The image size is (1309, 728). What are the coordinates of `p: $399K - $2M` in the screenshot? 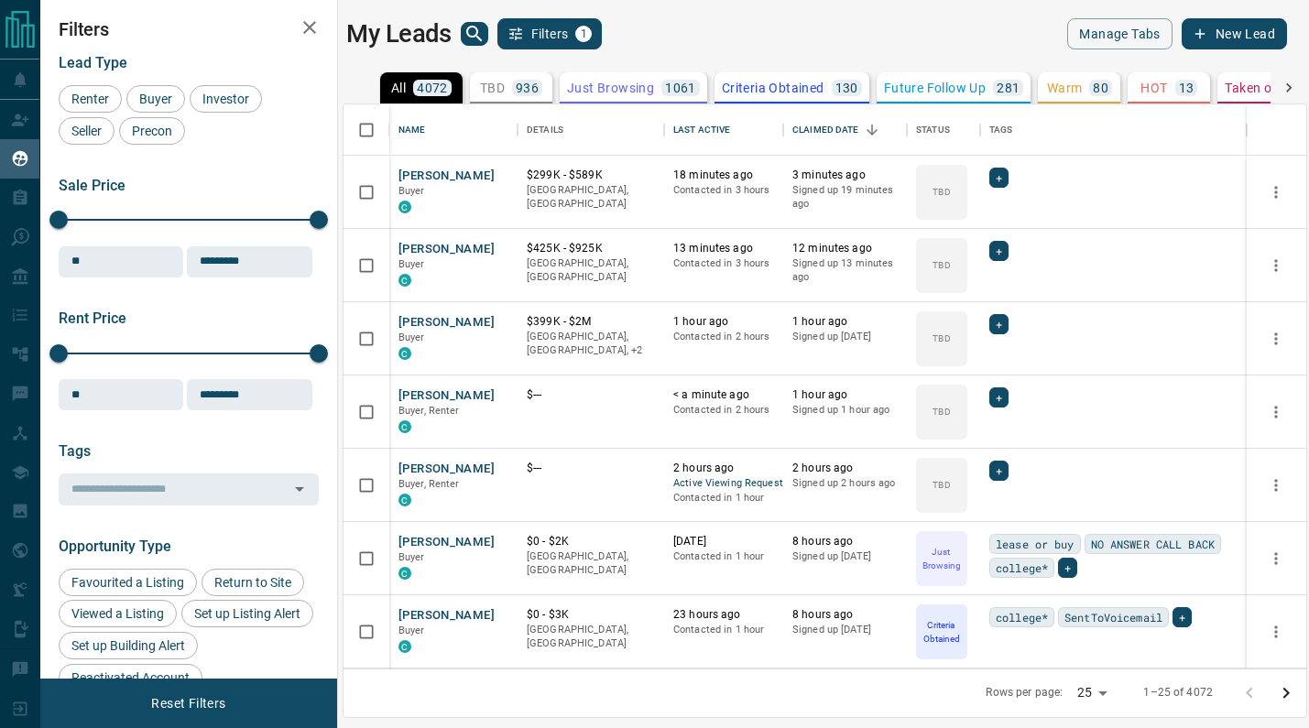 It's located at (591, 322).